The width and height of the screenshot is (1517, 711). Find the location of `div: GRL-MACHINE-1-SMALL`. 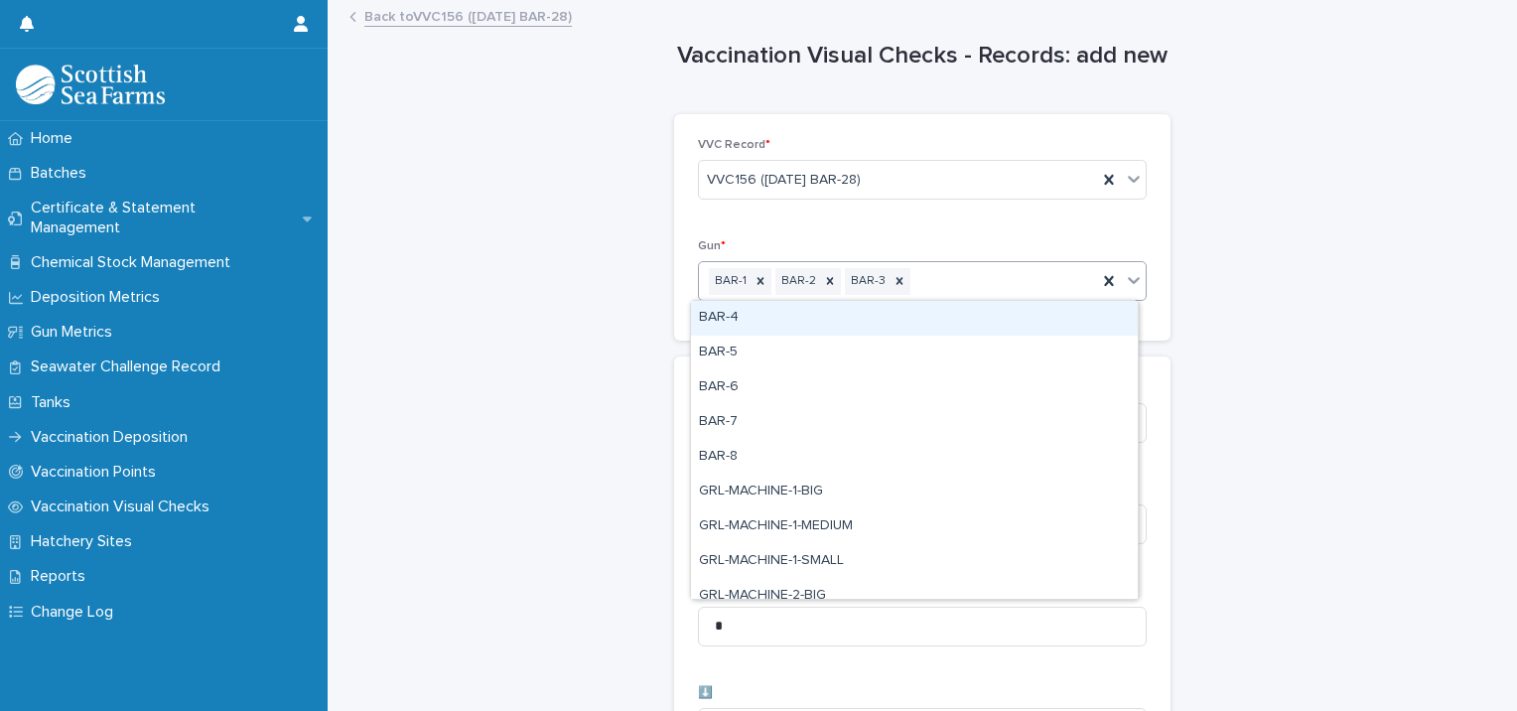

div: GRL-MACHINE-1-SMALL is located at coordinates (915, 561).